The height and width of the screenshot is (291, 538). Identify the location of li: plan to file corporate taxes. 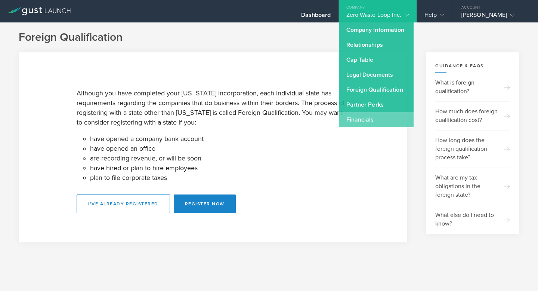
(220, 177).